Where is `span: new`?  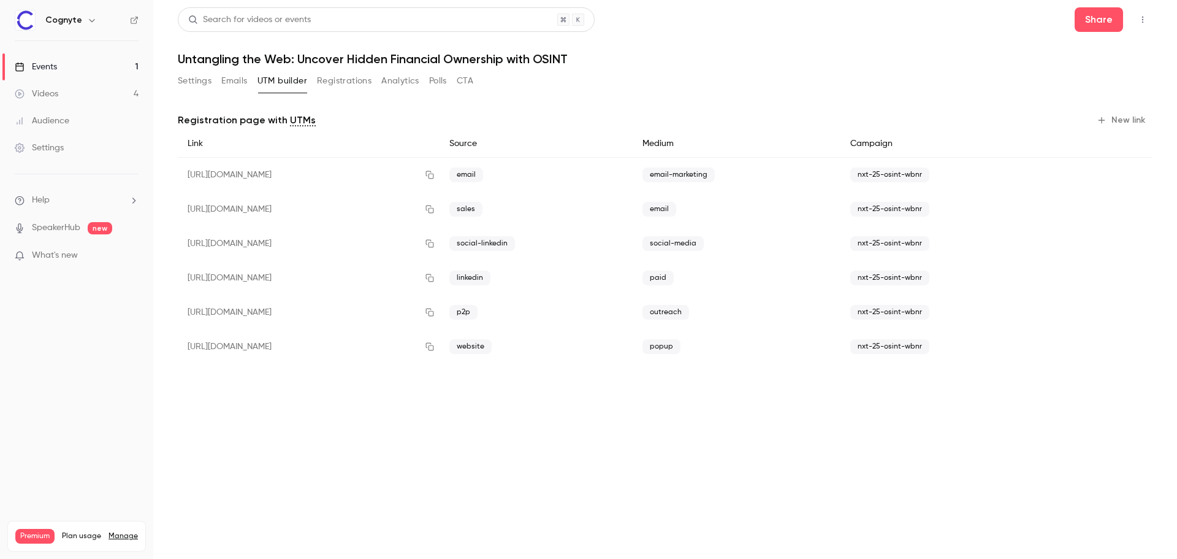 span: new is located at coordinates (100, 228).